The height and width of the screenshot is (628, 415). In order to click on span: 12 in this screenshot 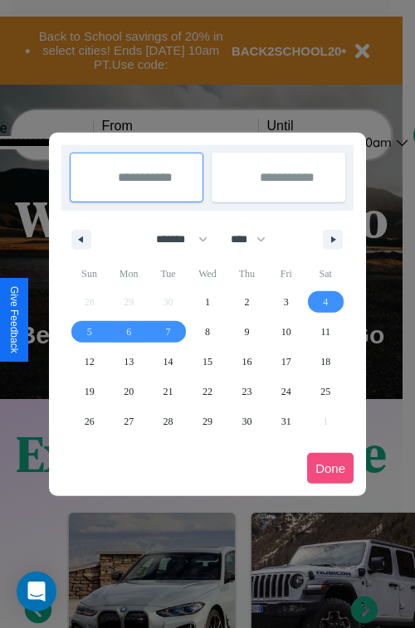, I will do `click(90, 362)`.